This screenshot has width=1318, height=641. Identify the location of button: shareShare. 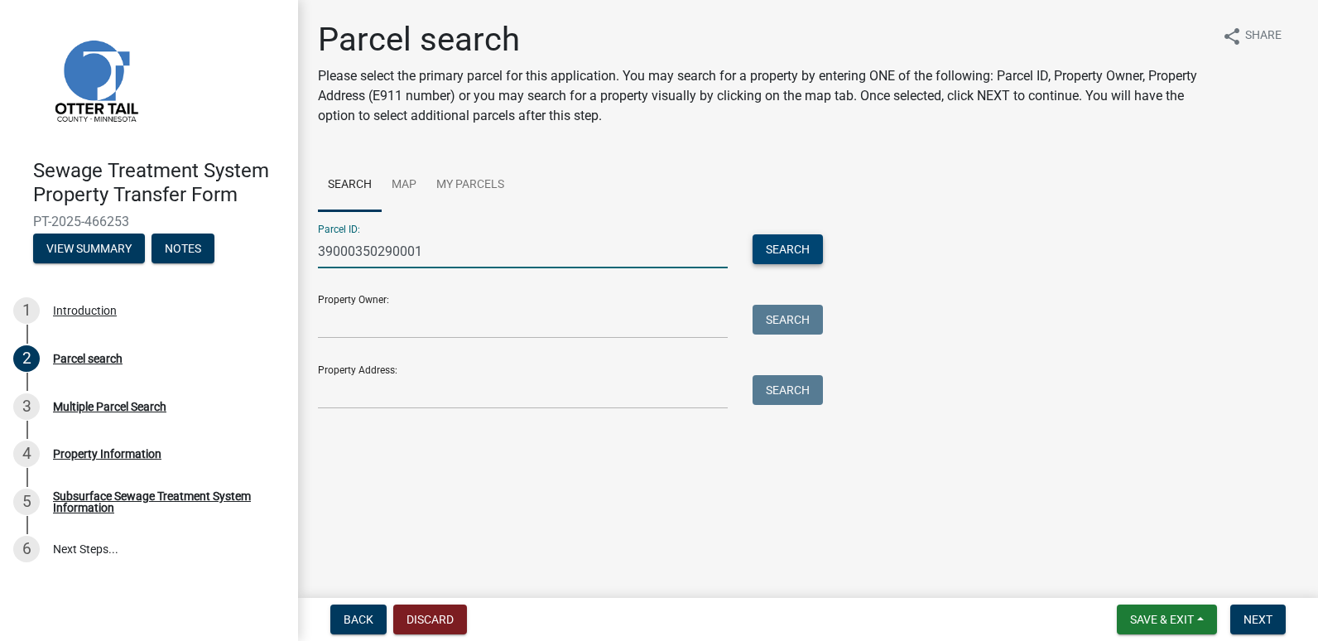
(1252, 36).